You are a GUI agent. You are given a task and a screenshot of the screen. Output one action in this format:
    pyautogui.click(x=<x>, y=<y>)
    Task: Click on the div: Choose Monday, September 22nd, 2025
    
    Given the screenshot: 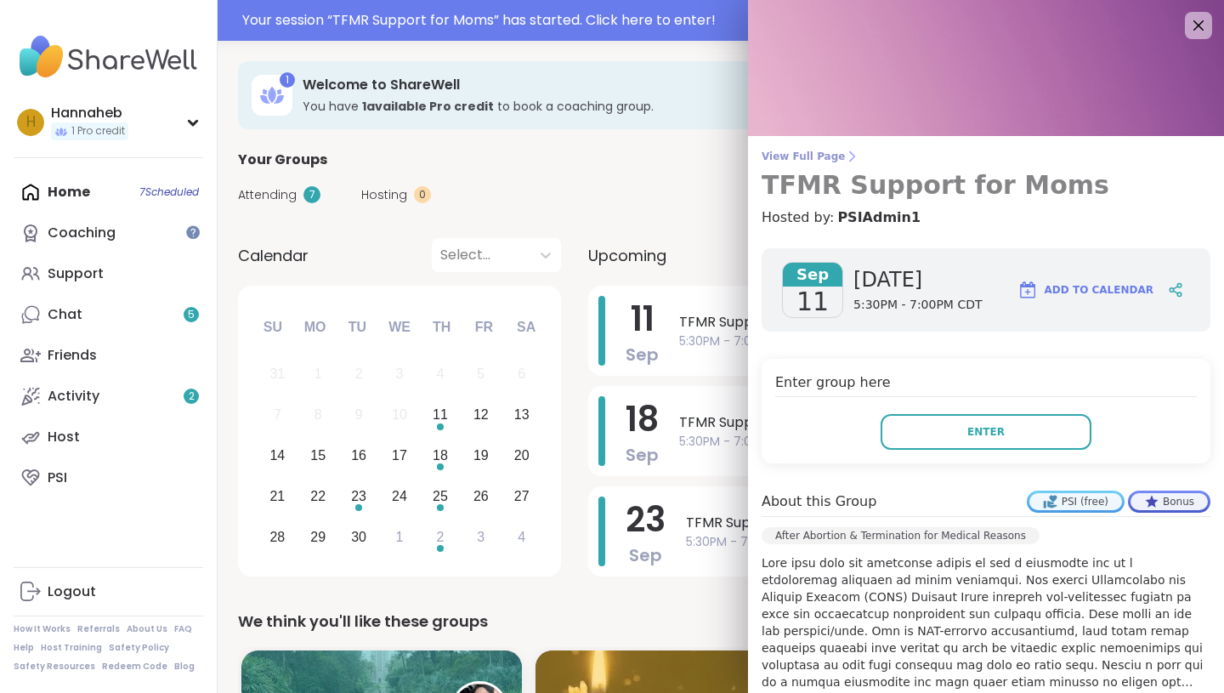 What is the action you would take?
    pyautogui.click(x=318, y=495)
    